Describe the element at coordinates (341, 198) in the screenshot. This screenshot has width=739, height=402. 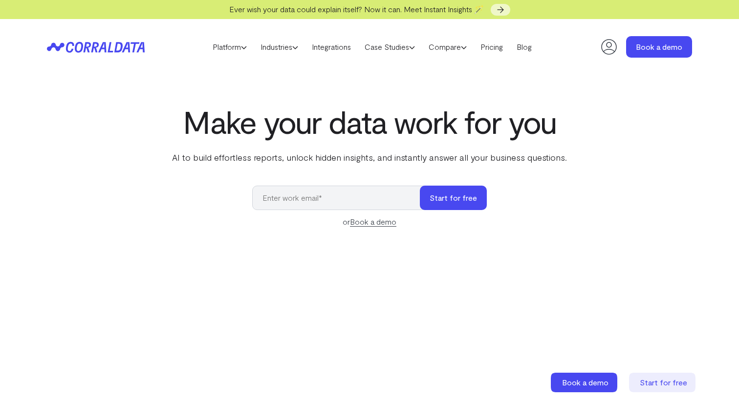
I see `input: Enter work email*` at that location.